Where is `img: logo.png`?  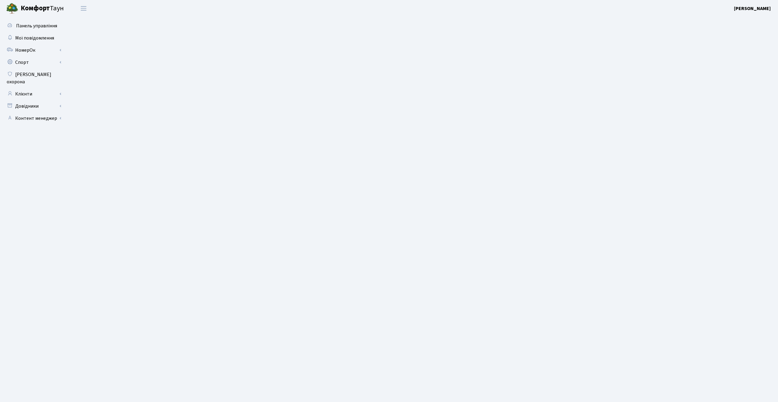
img: logo.png is located at coordinates (12, 9).